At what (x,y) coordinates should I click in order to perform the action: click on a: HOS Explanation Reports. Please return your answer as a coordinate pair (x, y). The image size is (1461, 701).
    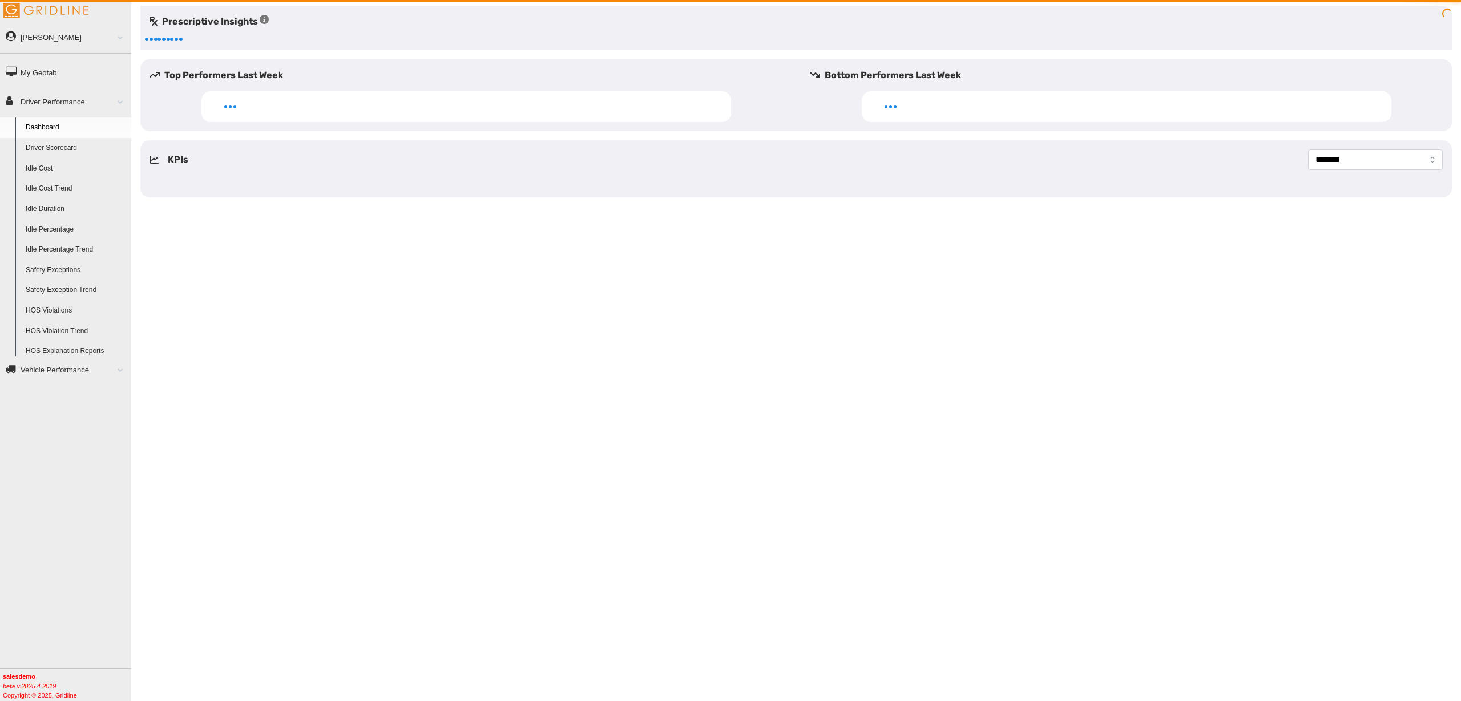
    Looking at the image, I should click on (76, 352).